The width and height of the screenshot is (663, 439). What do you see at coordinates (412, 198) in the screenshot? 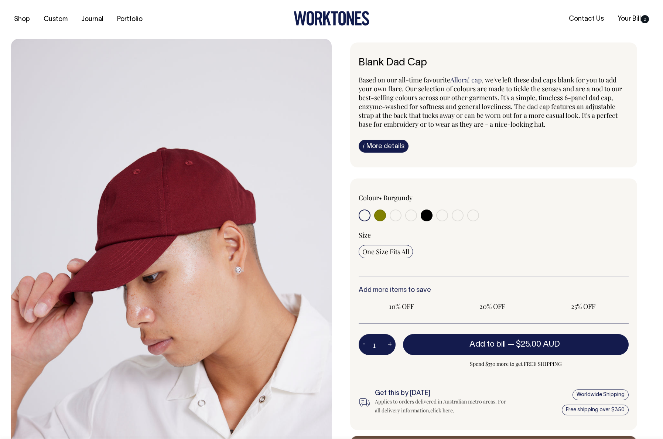
I see `div: Colour` at bounding box center [412, 198].